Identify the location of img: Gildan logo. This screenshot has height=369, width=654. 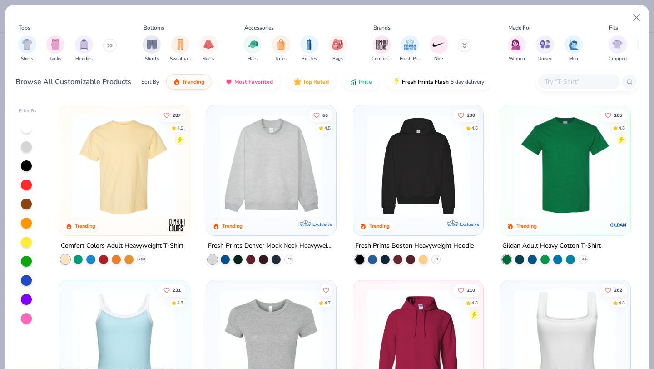
(619, 225).